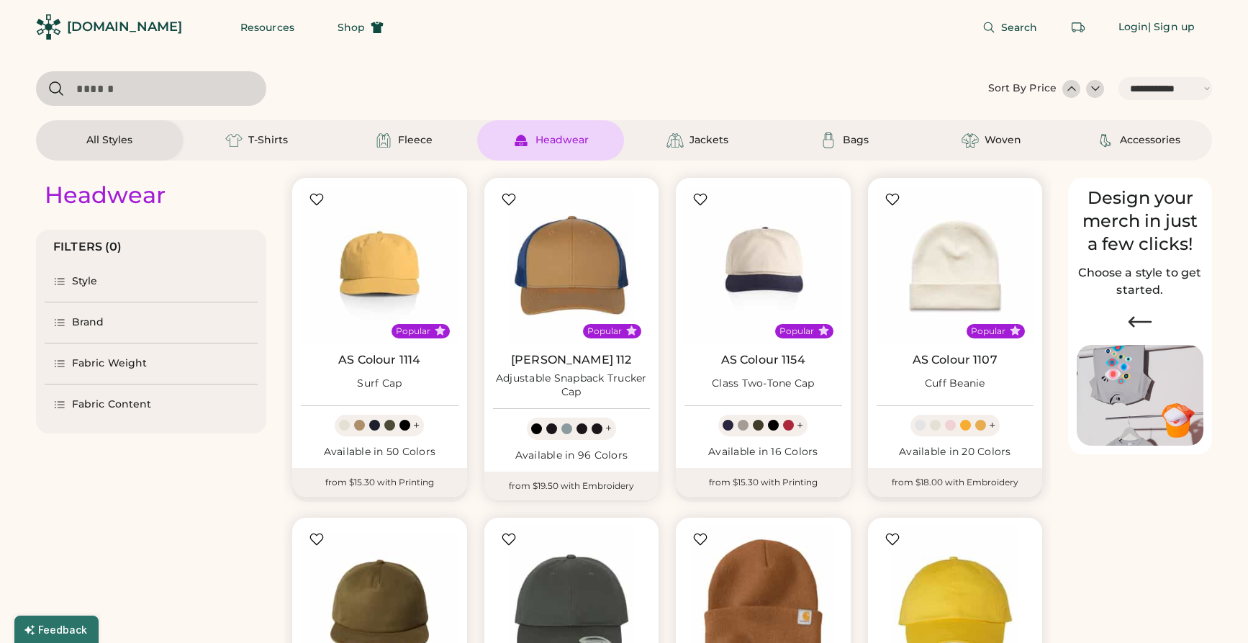 The image size is (1248, 643). What do you see at coordinates (112, 404) in the screenshot?
I see `div: Fabric Content` at bounding box center [112, 404].